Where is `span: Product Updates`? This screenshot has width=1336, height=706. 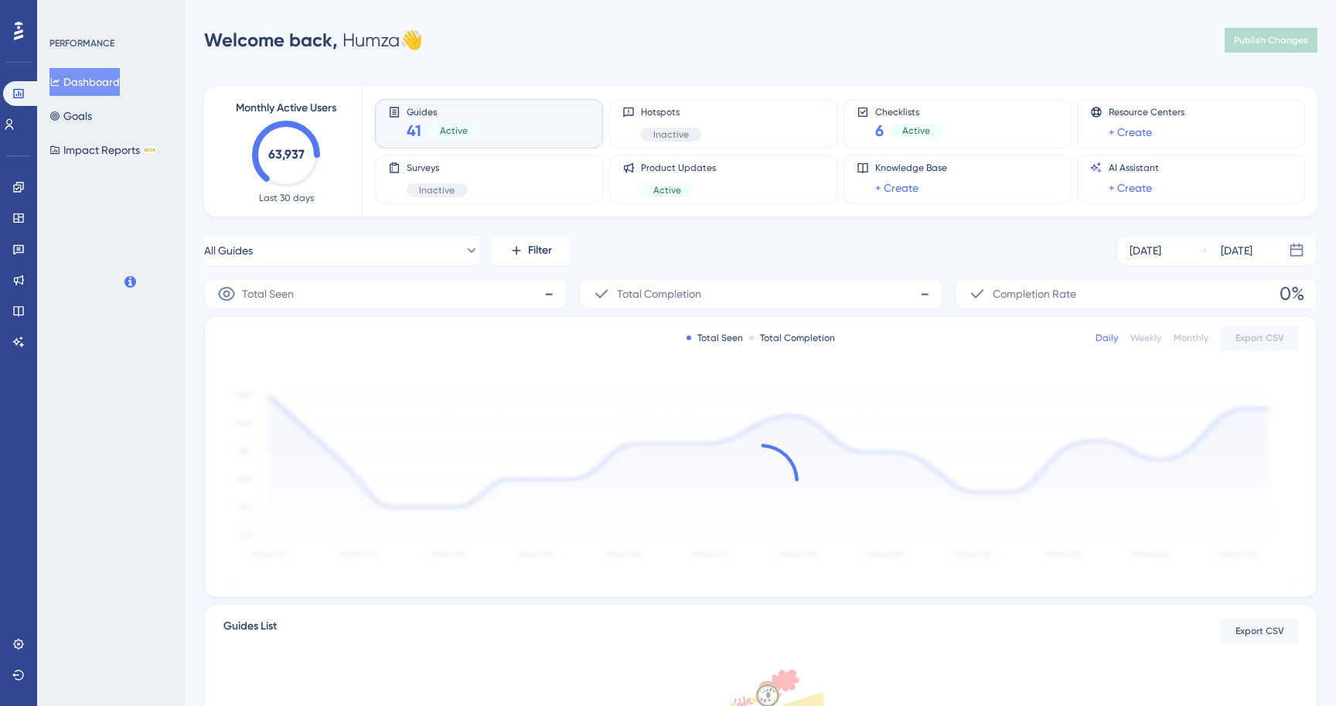 span: Product Updates is located at coordinates (678, 168).